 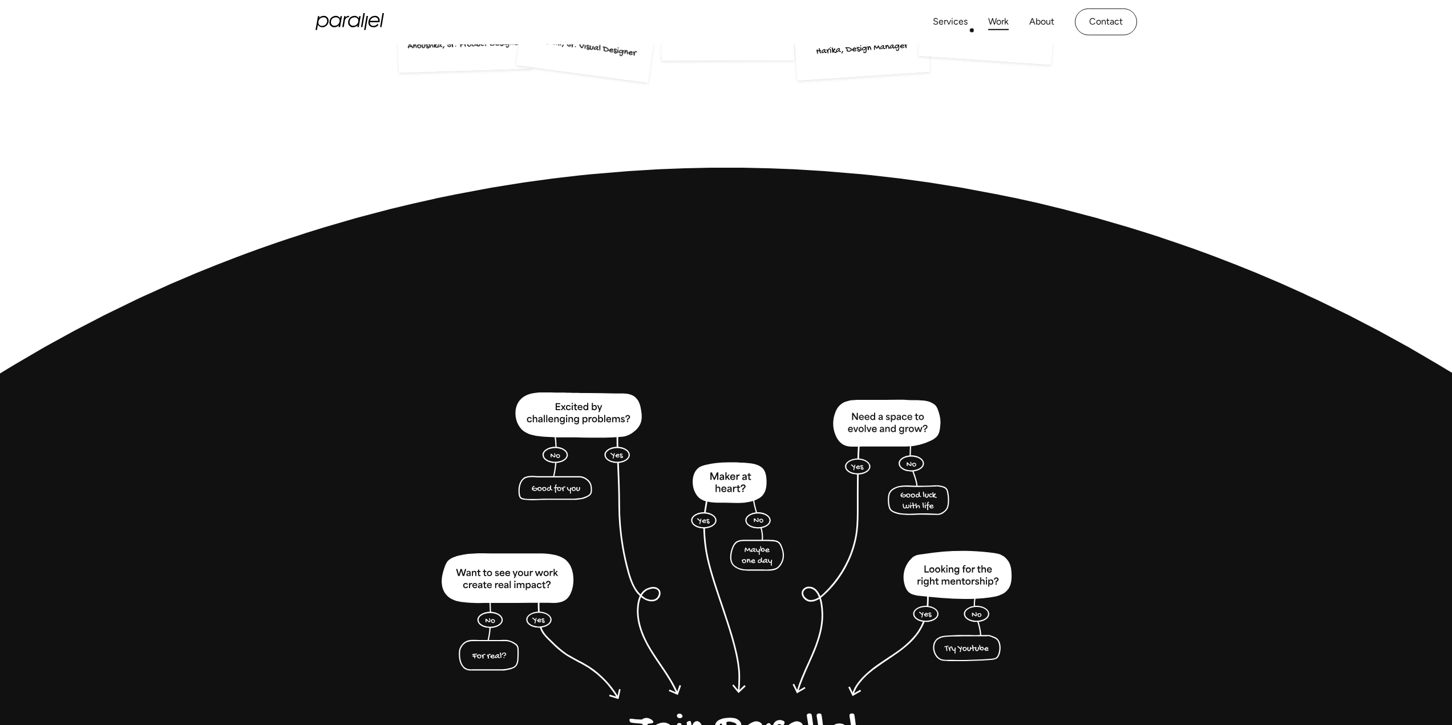 What do you see at coordinates (950, 22) in the screenshot?
I see `a: Services` at bounding box center [950, 22].